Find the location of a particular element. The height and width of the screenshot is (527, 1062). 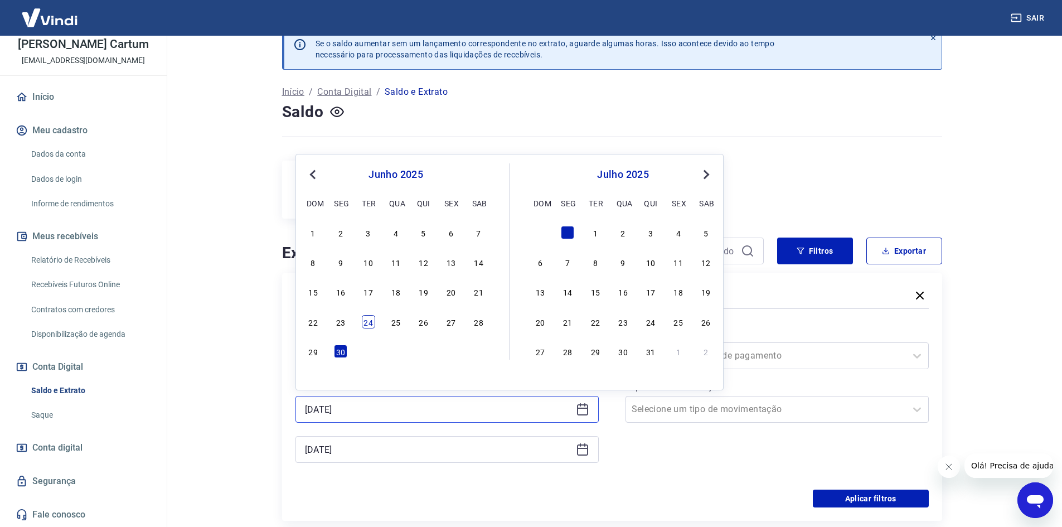

a: Saque is located at coordinates (90, 415).